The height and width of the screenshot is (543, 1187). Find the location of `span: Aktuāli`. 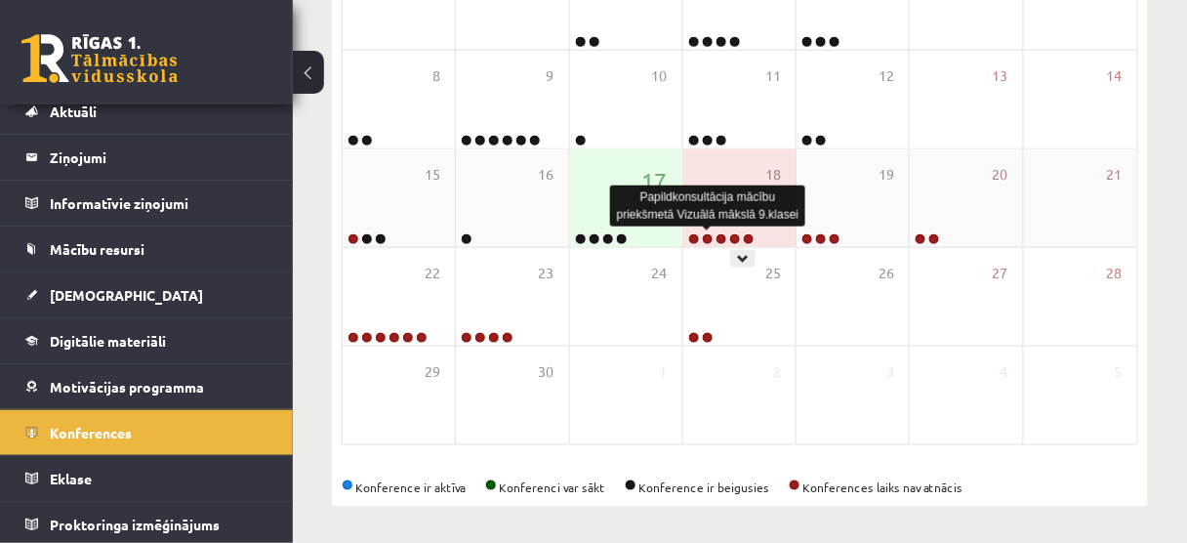

span: Aktuāli is located at coordinates (73, 111).